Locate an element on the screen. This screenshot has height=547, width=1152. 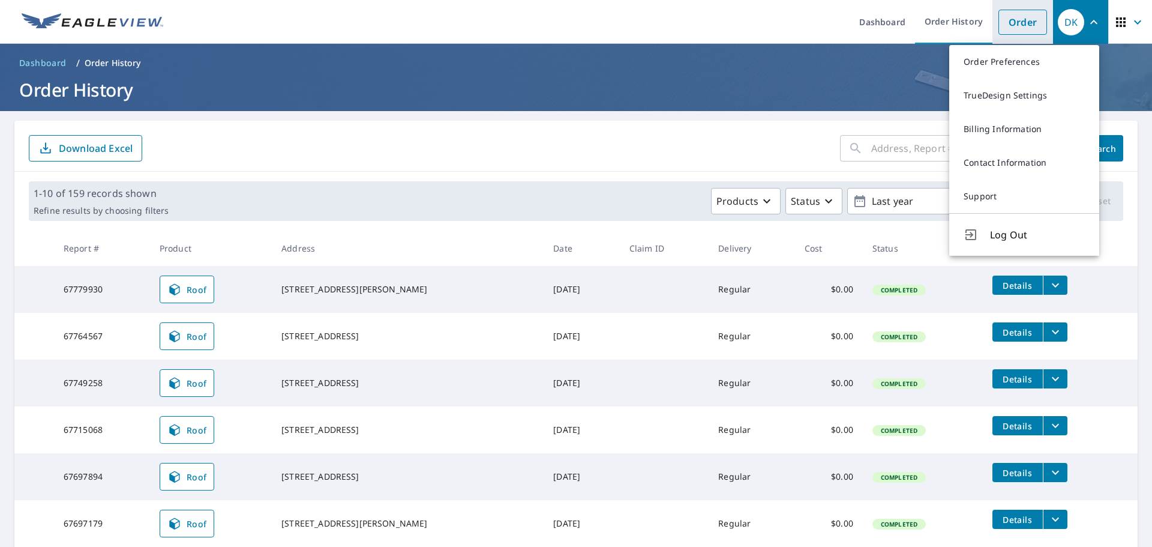
td: 67764567 is located at coordinates (102, 336).